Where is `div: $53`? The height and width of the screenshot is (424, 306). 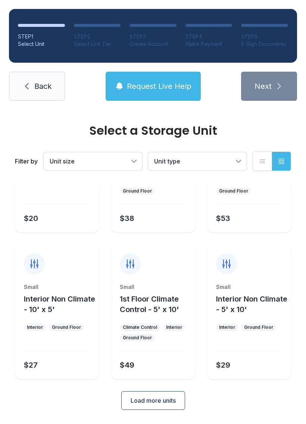
div: $53 is located at coordinates (223, 218).